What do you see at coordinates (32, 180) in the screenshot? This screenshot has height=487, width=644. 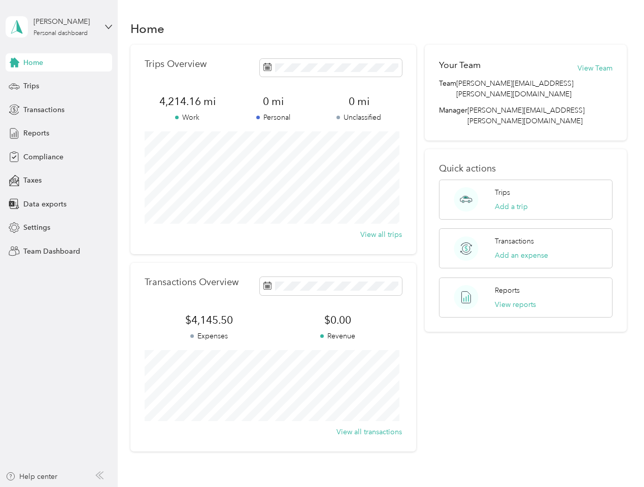 I see `span: Taxes` at bounding box center [32, 180].